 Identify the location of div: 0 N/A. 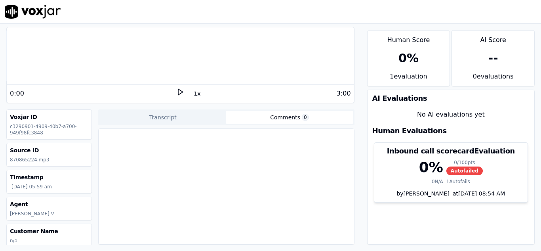
(437, 181).